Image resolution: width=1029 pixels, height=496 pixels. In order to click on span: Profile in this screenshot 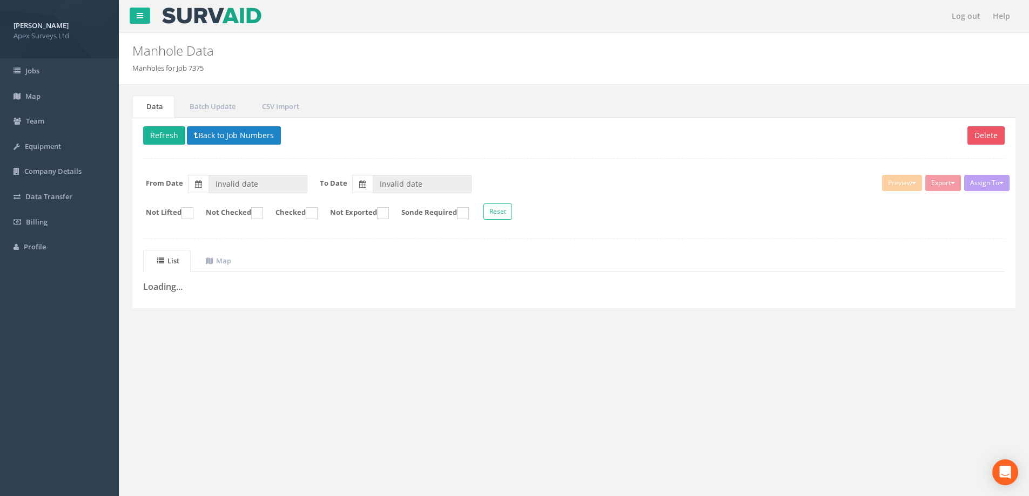, I will do `click(35, 247)`.